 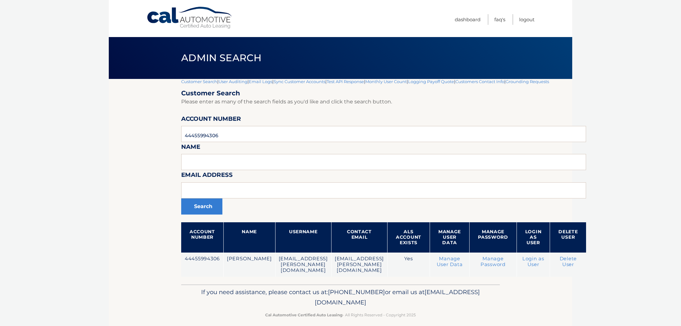 What do you see at coordinates (468, 19) in the screenshot?
I see `a: Dashboard` at bounding box center [468, 19].